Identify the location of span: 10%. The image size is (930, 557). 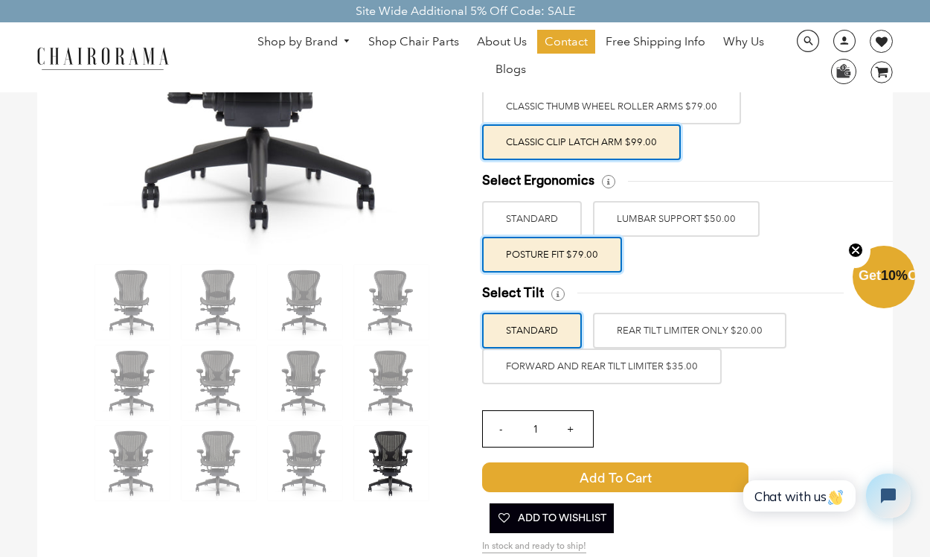
(894, 275).